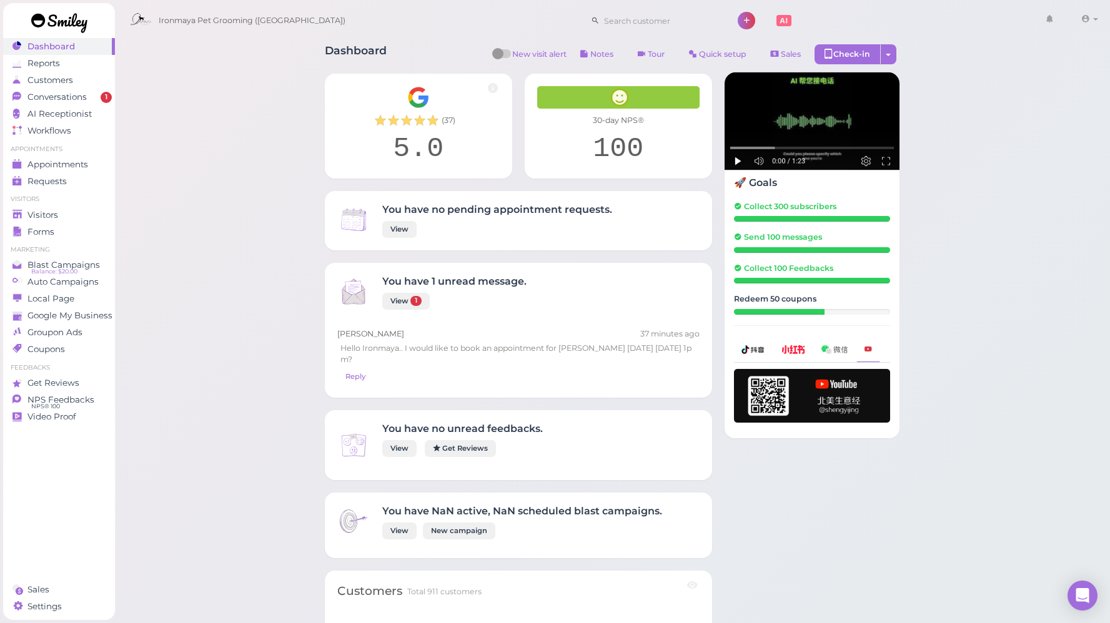 The width and height of the screenshot is (1110, 623). Describe the element at coordinates (812, 121) in the screenshot. I see `img: AI receptionist` at that location.